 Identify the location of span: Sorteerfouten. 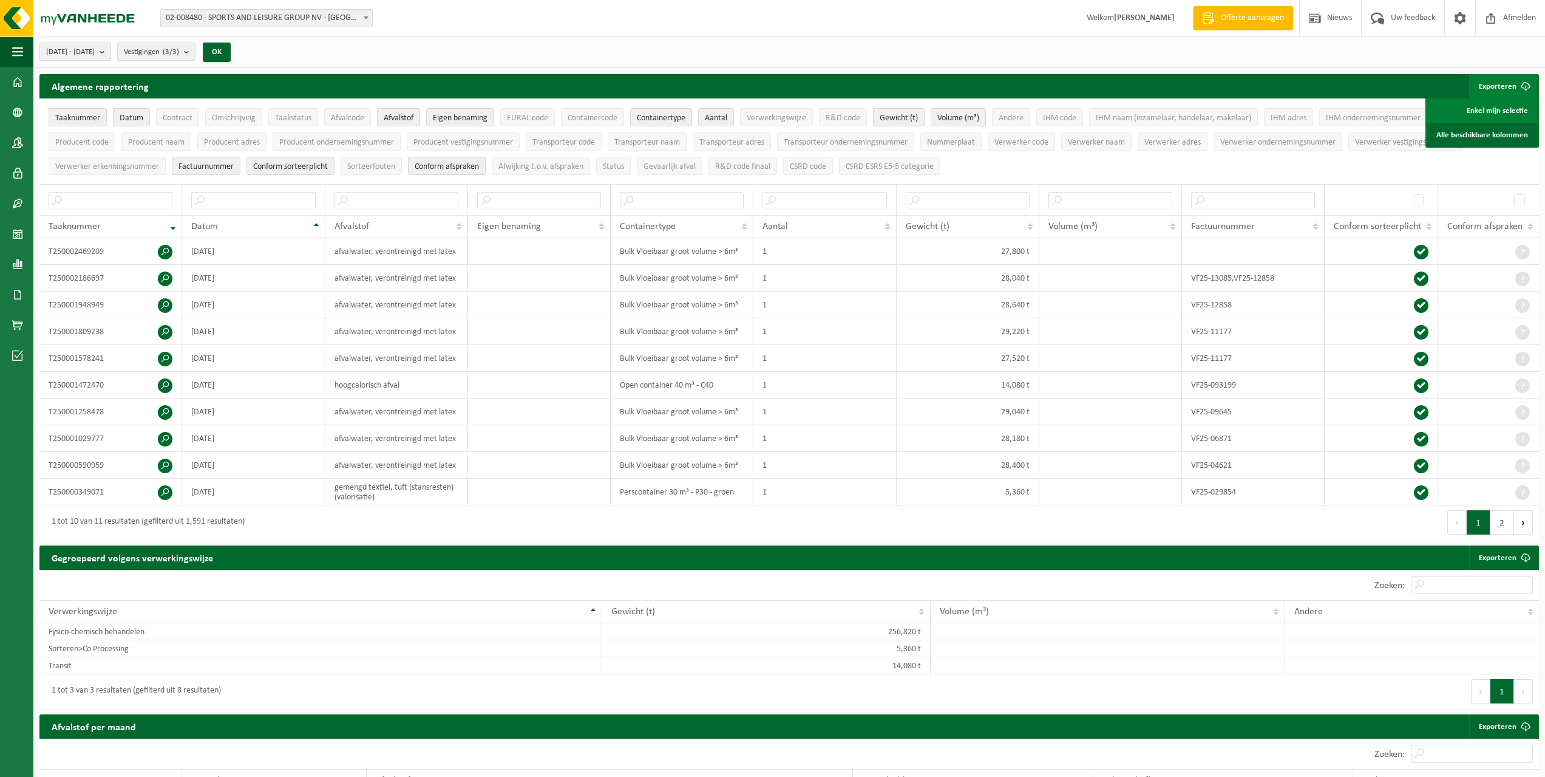
(371, 166).